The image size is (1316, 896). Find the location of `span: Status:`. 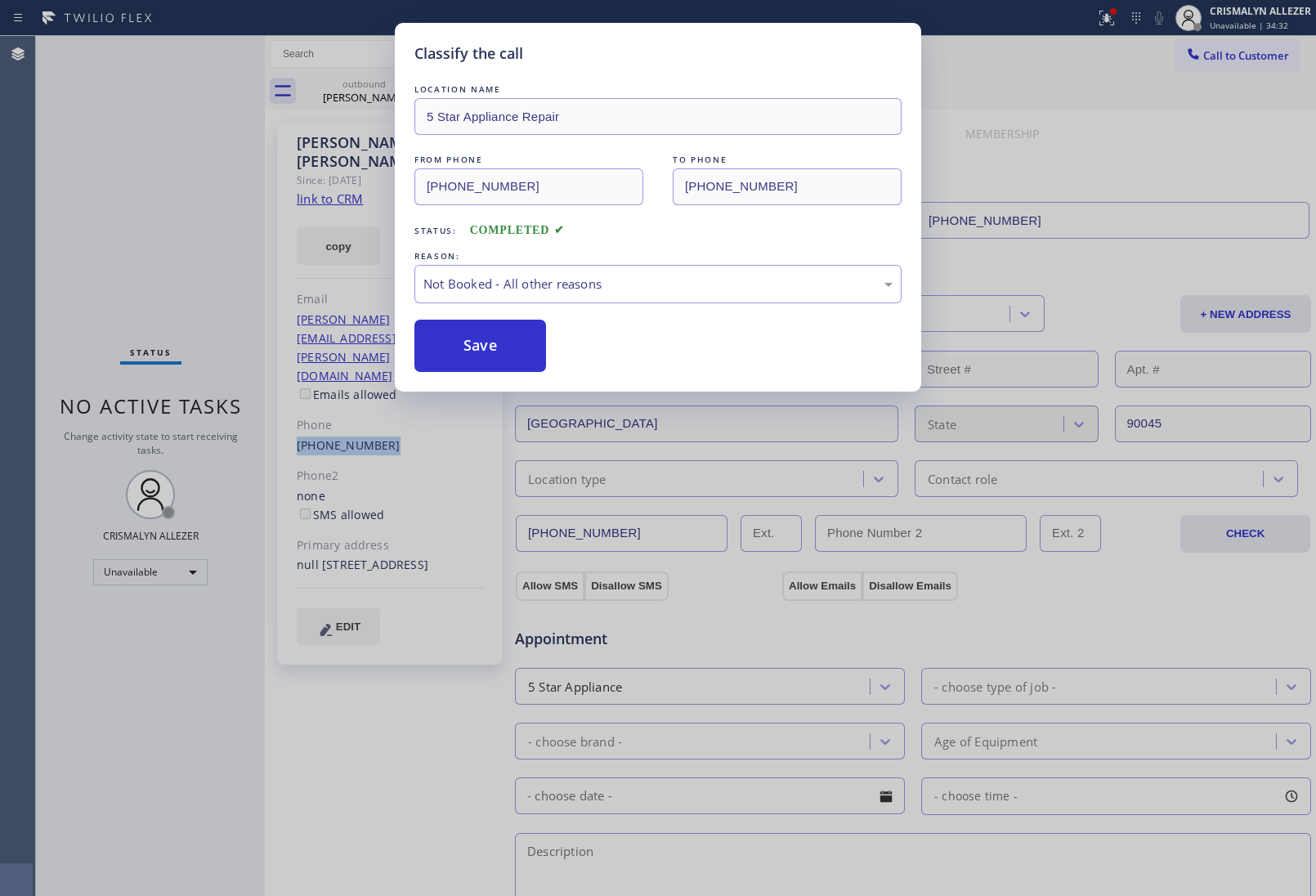

span: Status: is located at coordinates (436, 230).